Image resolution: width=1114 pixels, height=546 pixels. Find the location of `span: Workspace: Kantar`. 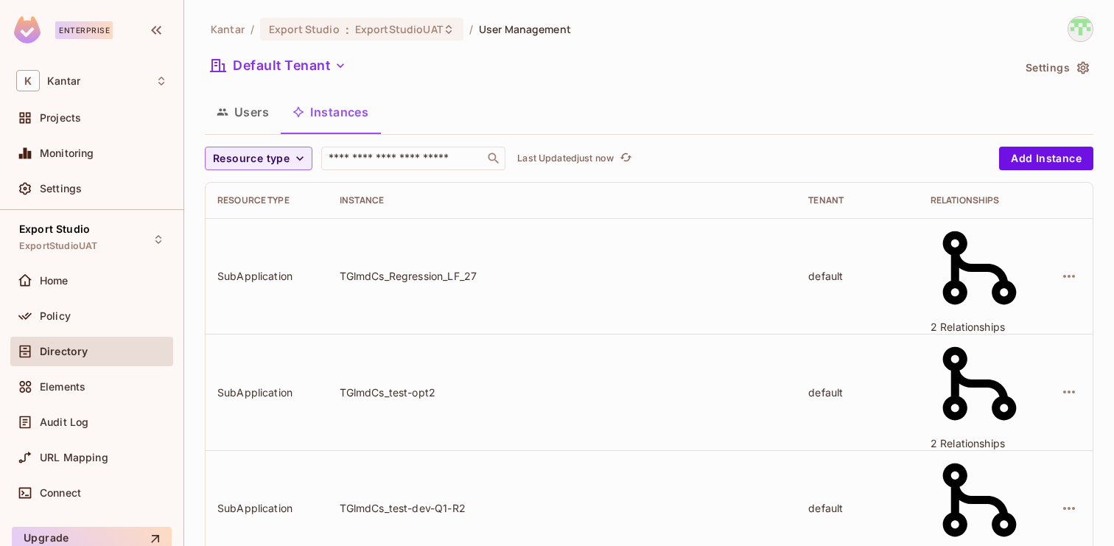

span: Workspace: Kantar is located at coordinates (63, 81).